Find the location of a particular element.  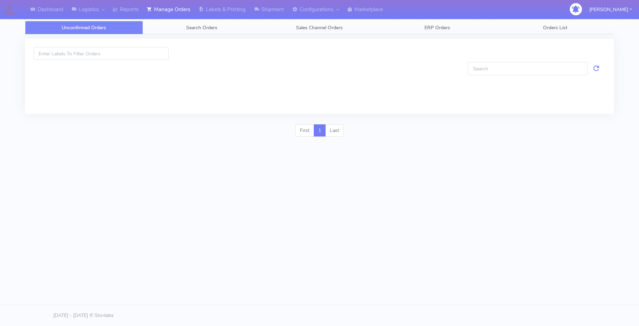

span: Search Orders is located at coordinates (202, 27).